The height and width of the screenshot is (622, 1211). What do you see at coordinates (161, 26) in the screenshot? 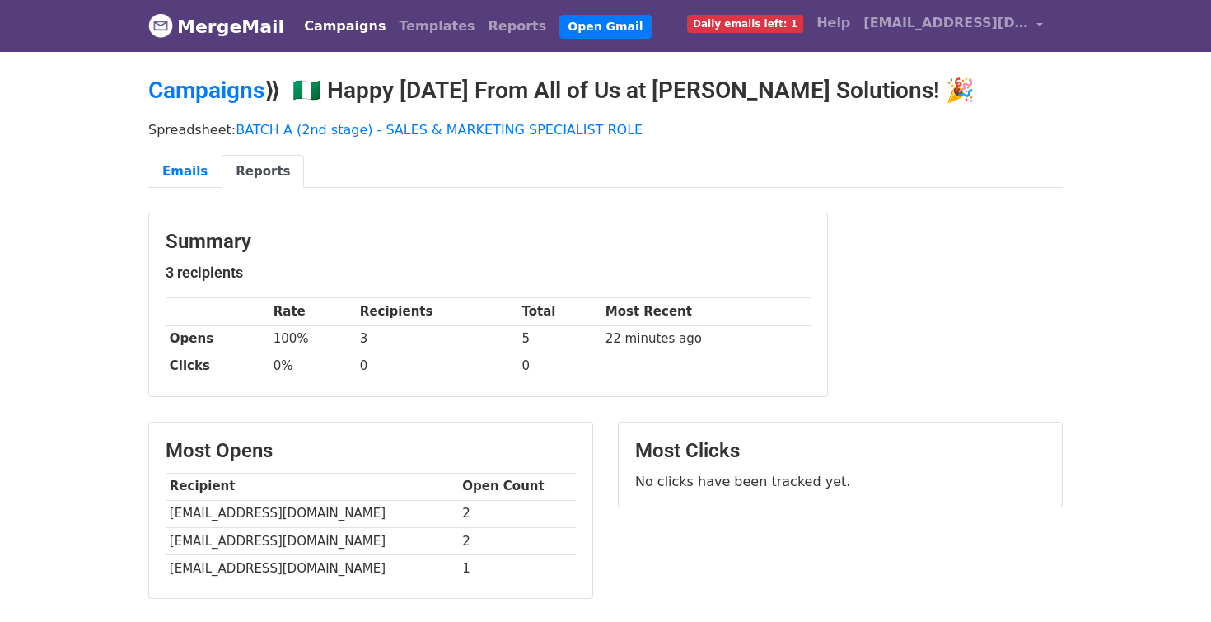
I see `img: MergeMail logo` at bounding box center [161, 26].